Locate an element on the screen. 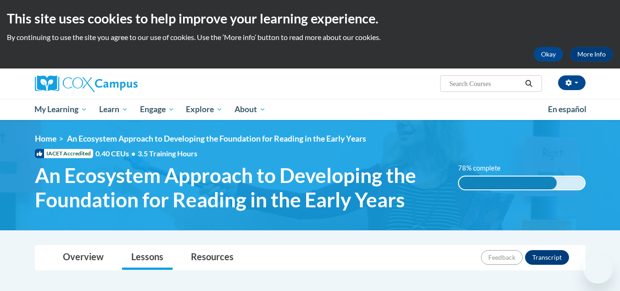 This screenshot has height=291, width=620. a: My Learning is located at coordinates (61, 109).